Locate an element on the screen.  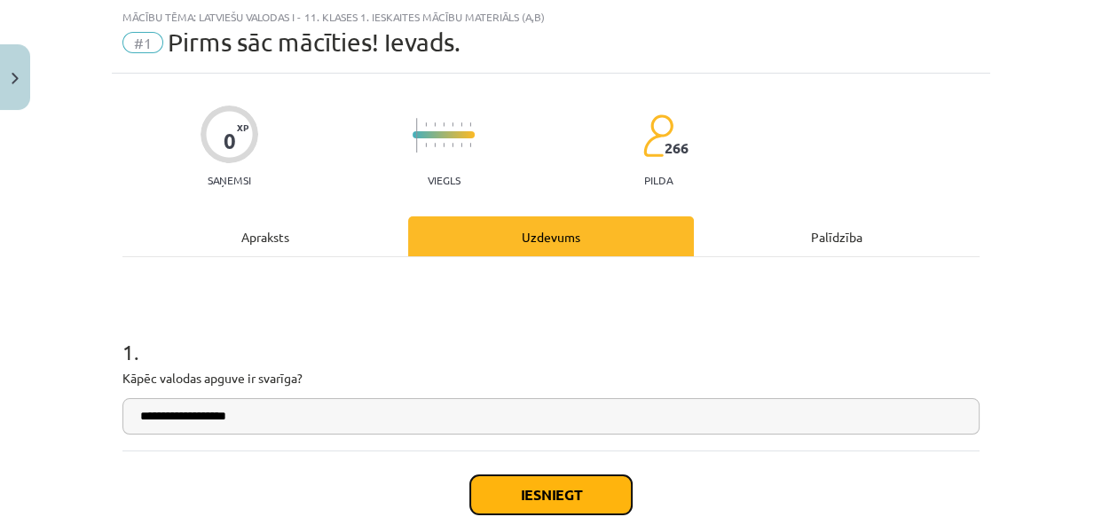
div: Apraksts is located at coordinates (265, 236).